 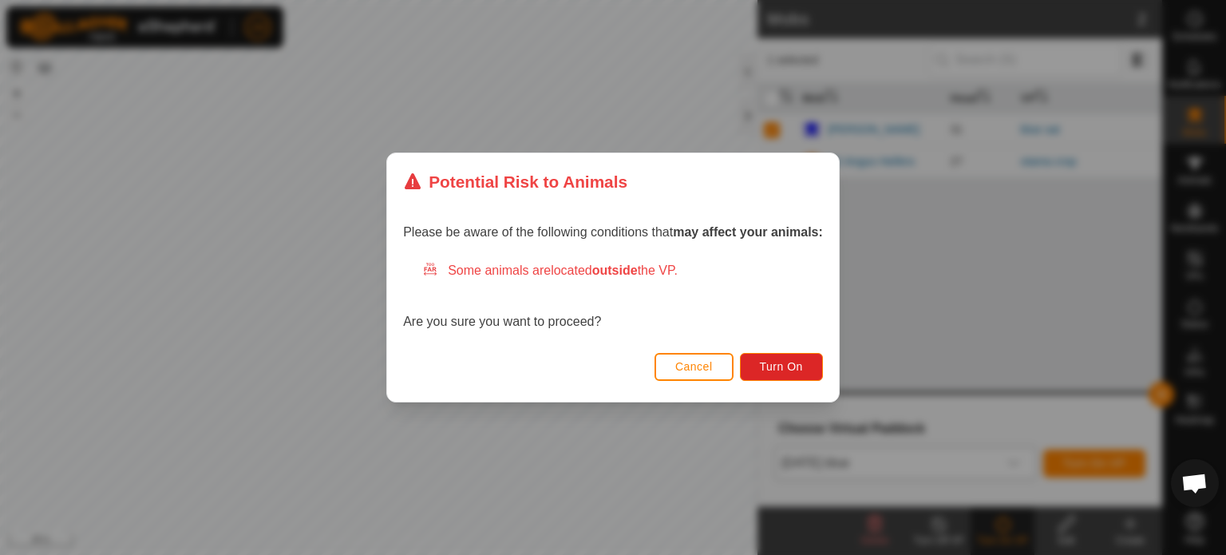 I want to click on button: Turn On, so click(x=781, y=366).